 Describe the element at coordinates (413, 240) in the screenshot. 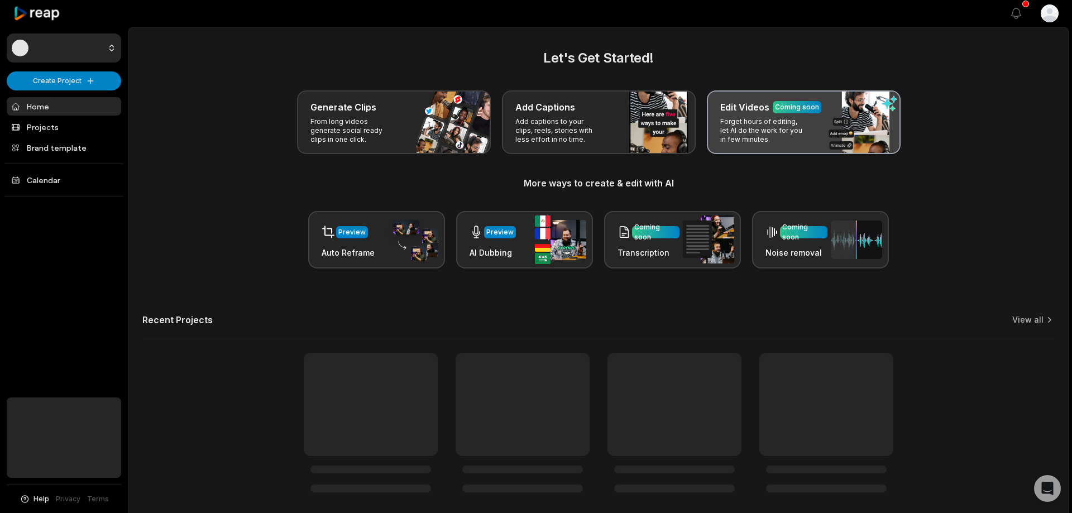

I see `img: auto_reframe.png` at that location.